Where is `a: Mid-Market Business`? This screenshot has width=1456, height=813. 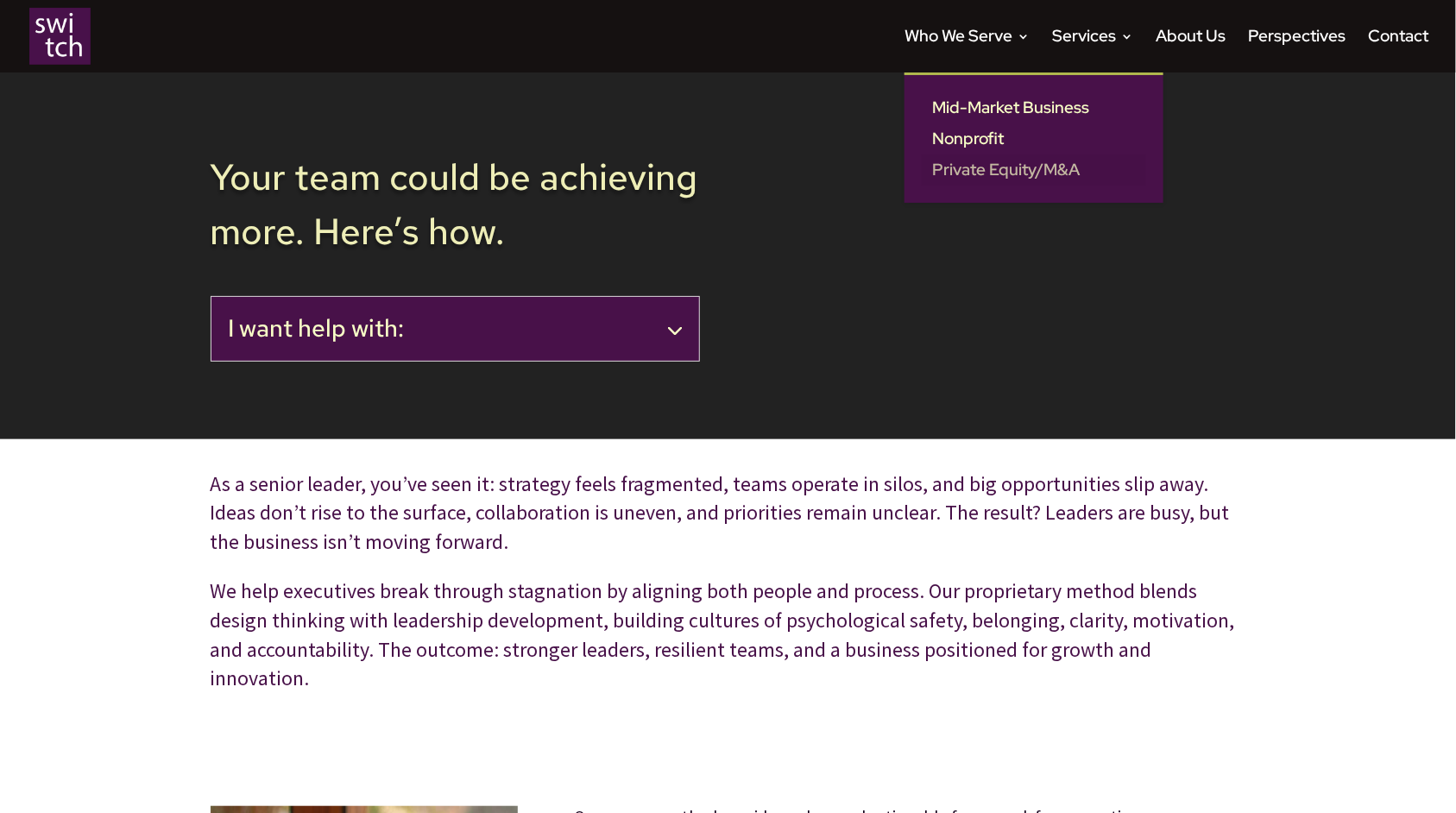 a: Mid-Market Business is located at coordinates (1034, 107).